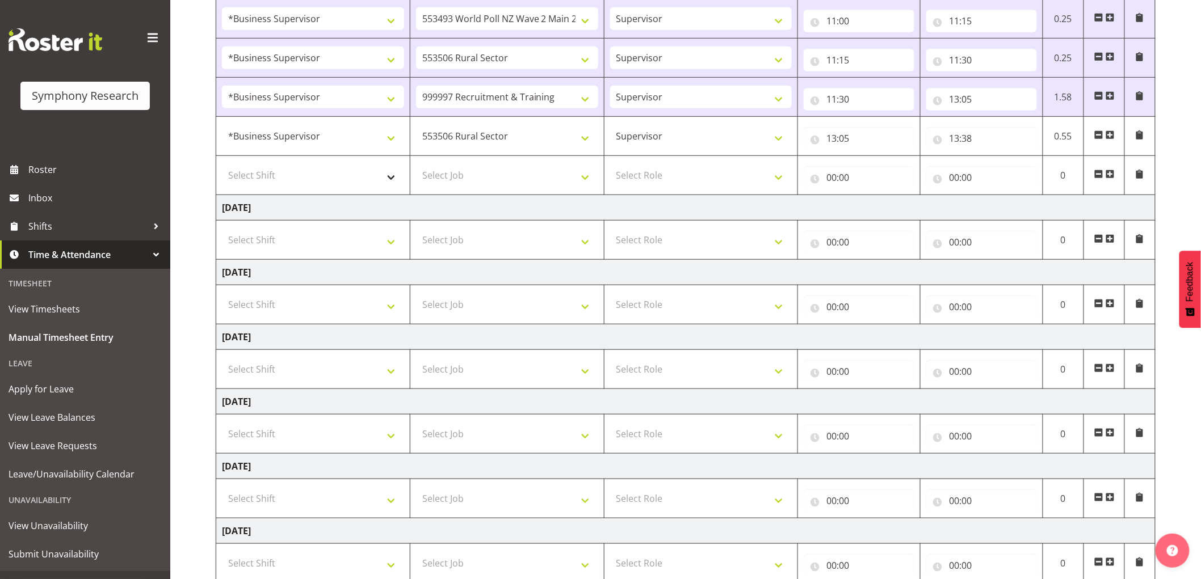 The image size is (1201, 579). What do you see at coordinates (1172, 551) in the screenshot?
I see `img: help-xxl-2.png` at bounding box center [1172, 551].